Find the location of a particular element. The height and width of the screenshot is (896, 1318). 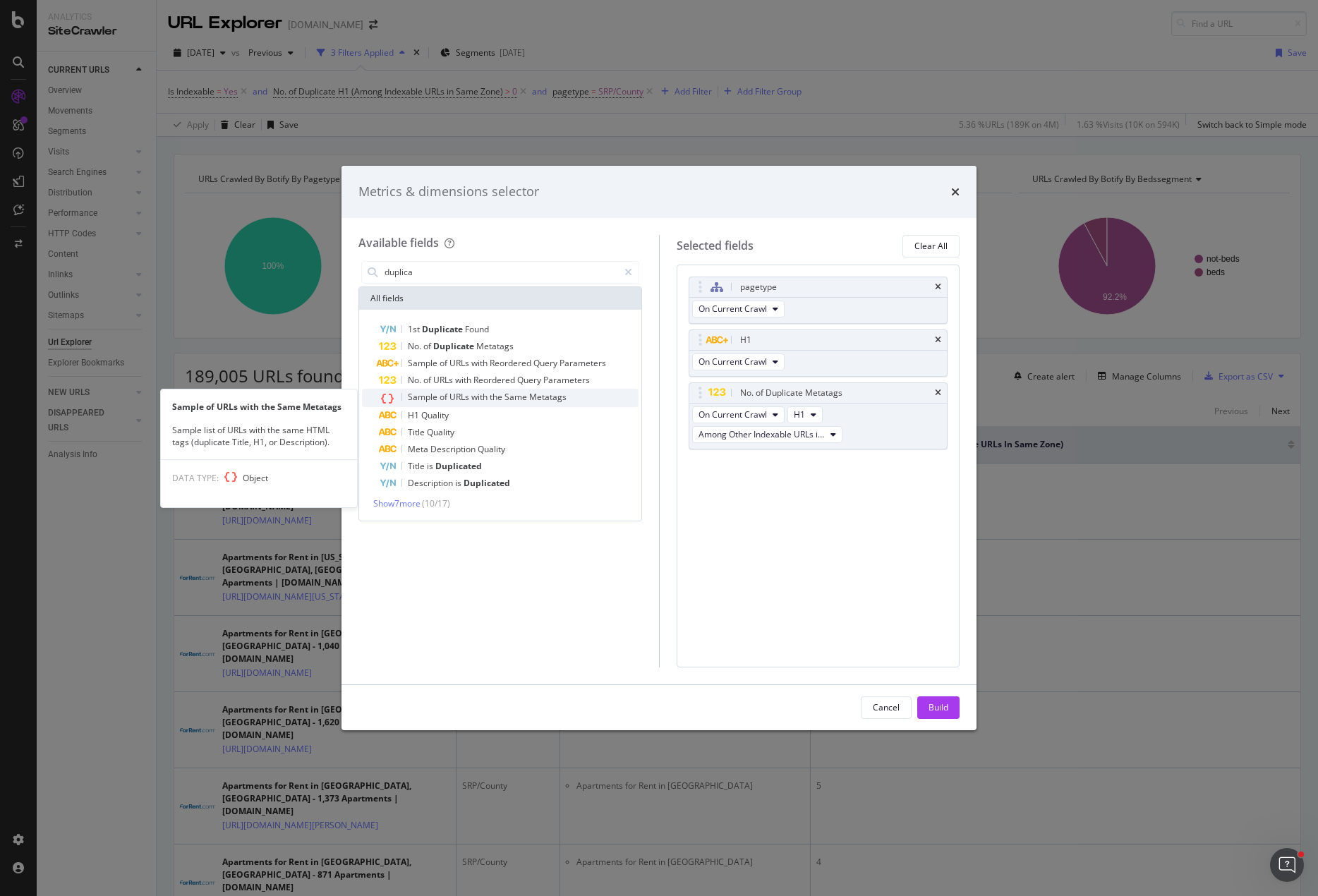

div: Sample of URLs with the Same Metatags is located at coordinates (259, 407).